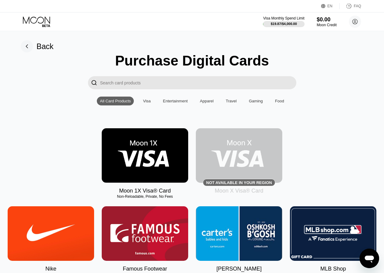 The image size is (384, 273). Describe the element at coordinates (326, 22) in the screenshot. I see `div: $0.00Moon Credit` at that location.